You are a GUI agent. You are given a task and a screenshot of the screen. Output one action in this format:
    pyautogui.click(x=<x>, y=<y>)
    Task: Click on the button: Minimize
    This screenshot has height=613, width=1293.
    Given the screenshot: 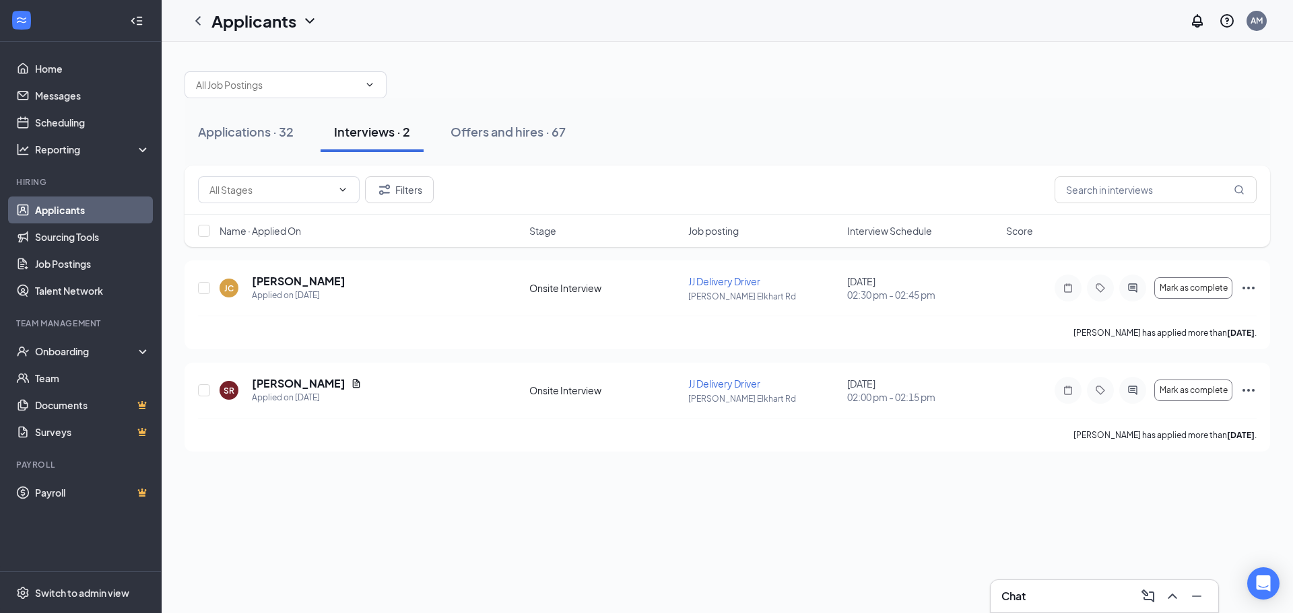 What is the action you would take?
    pyautogui.click(x=1196, y=596)
    